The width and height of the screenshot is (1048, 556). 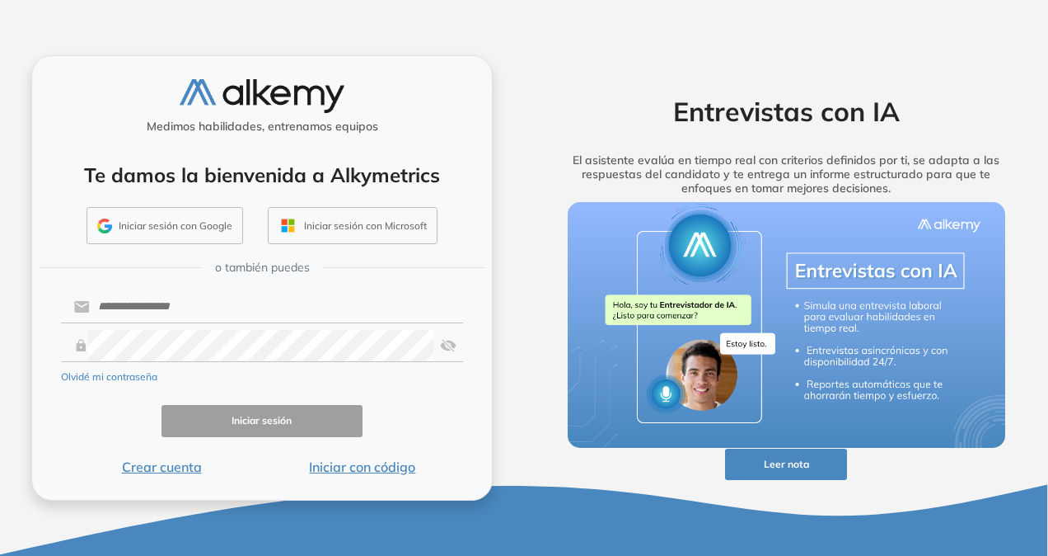 I want to click on img: GMAIL_ICON, so click(x=105, y=226).